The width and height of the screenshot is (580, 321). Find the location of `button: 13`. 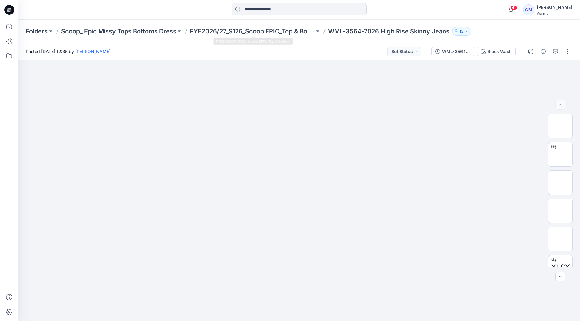

button: 13 is located at coordinates (461, 31).